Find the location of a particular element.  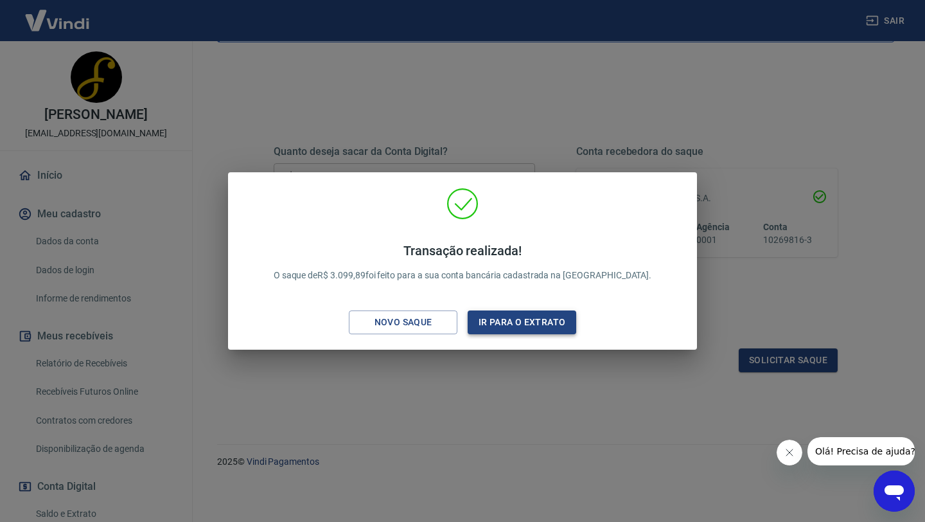

div: Novo saque is located at coordinates (403, 322).